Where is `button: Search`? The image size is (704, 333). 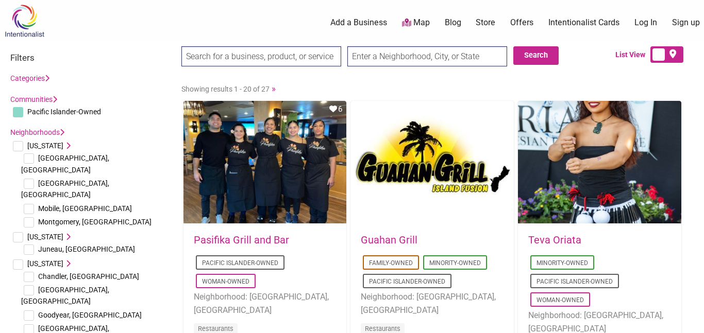 button: Search is located at coordinates (536, 56).